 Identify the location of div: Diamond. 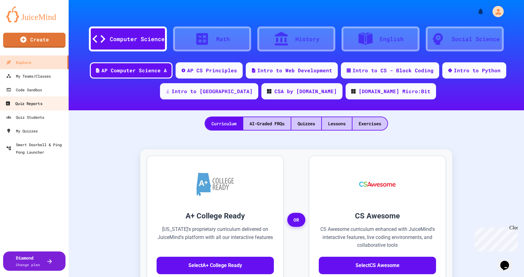
(28, 261).